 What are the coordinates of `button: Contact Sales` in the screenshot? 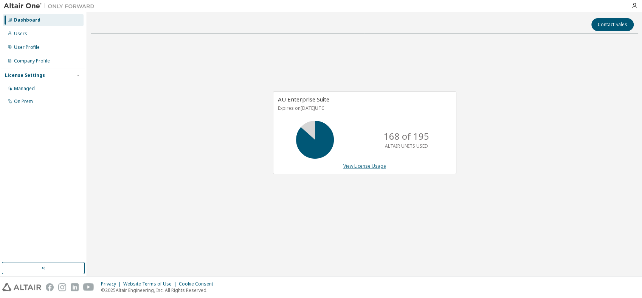 It's located at (612, 25).